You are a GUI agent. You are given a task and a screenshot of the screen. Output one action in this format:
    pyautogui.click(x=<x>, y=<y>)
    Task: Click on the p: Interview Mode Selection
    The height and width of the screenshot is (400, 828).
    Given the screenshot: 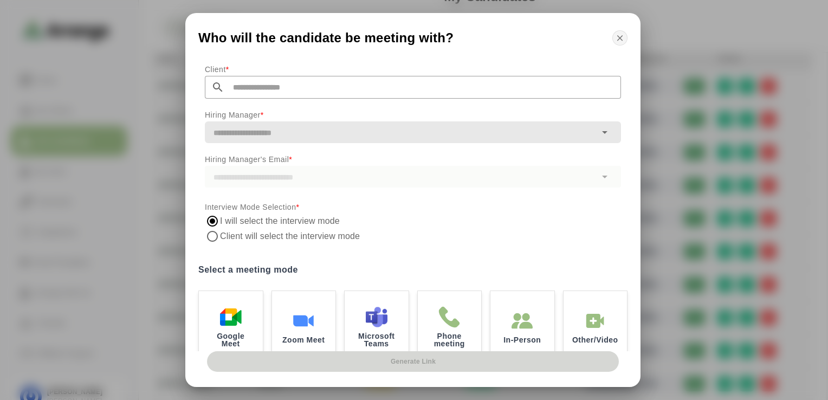 What is the action you would take?
    pyautogui.click(x=413, y=207)
    